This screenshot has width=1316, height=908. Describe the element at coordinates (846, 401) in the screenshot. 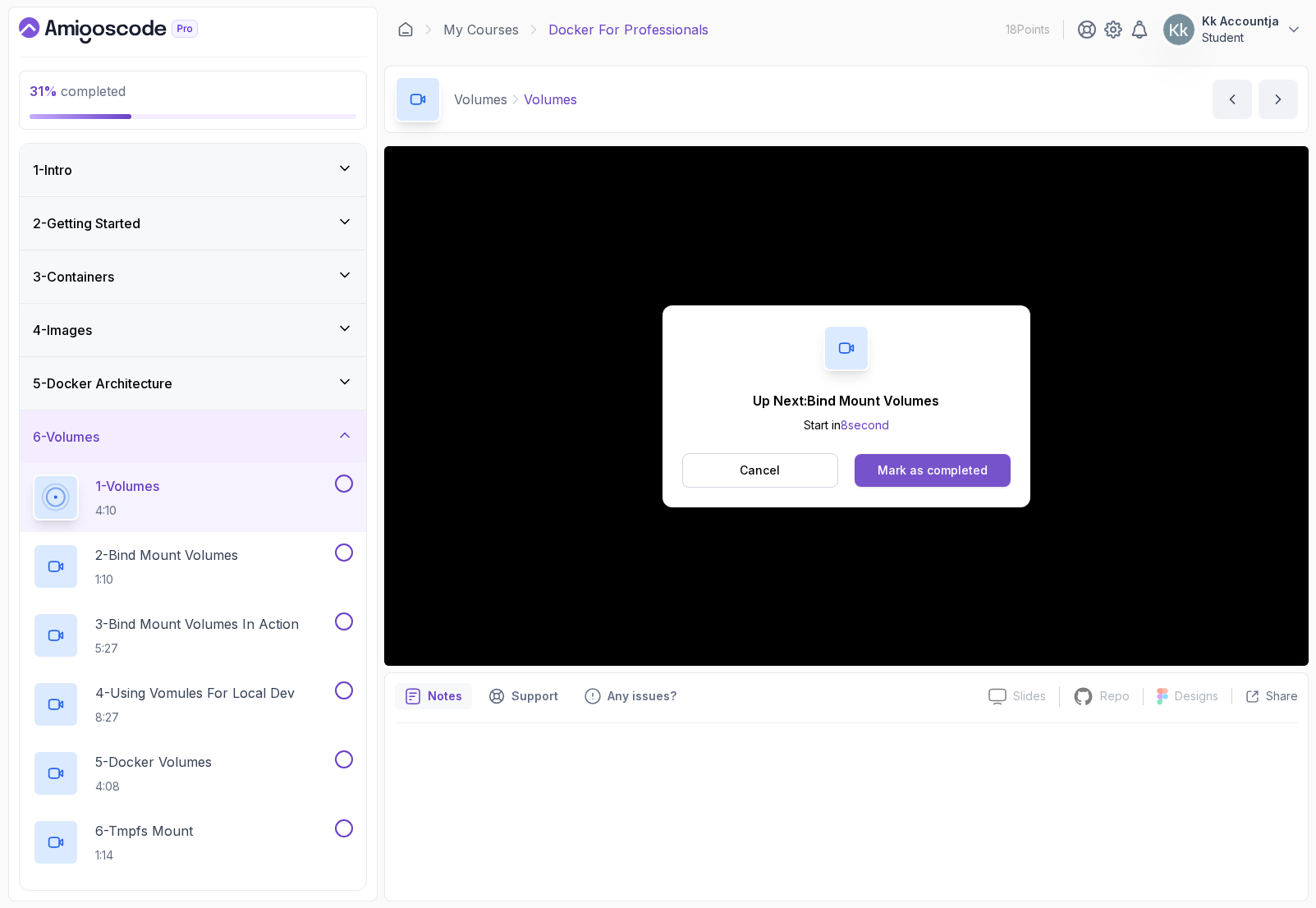

I see `p: Up Next: Bind Mount Volumes` at that location.